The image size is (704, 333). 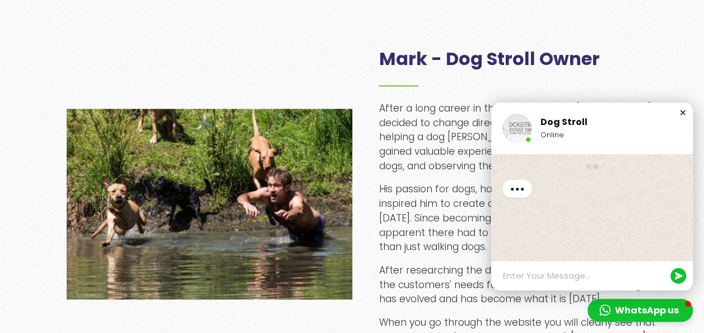 What do you see at coordinates (683, 113) in the screenshot?
I see `div: Close chat window` at bounding box center [683, 113].